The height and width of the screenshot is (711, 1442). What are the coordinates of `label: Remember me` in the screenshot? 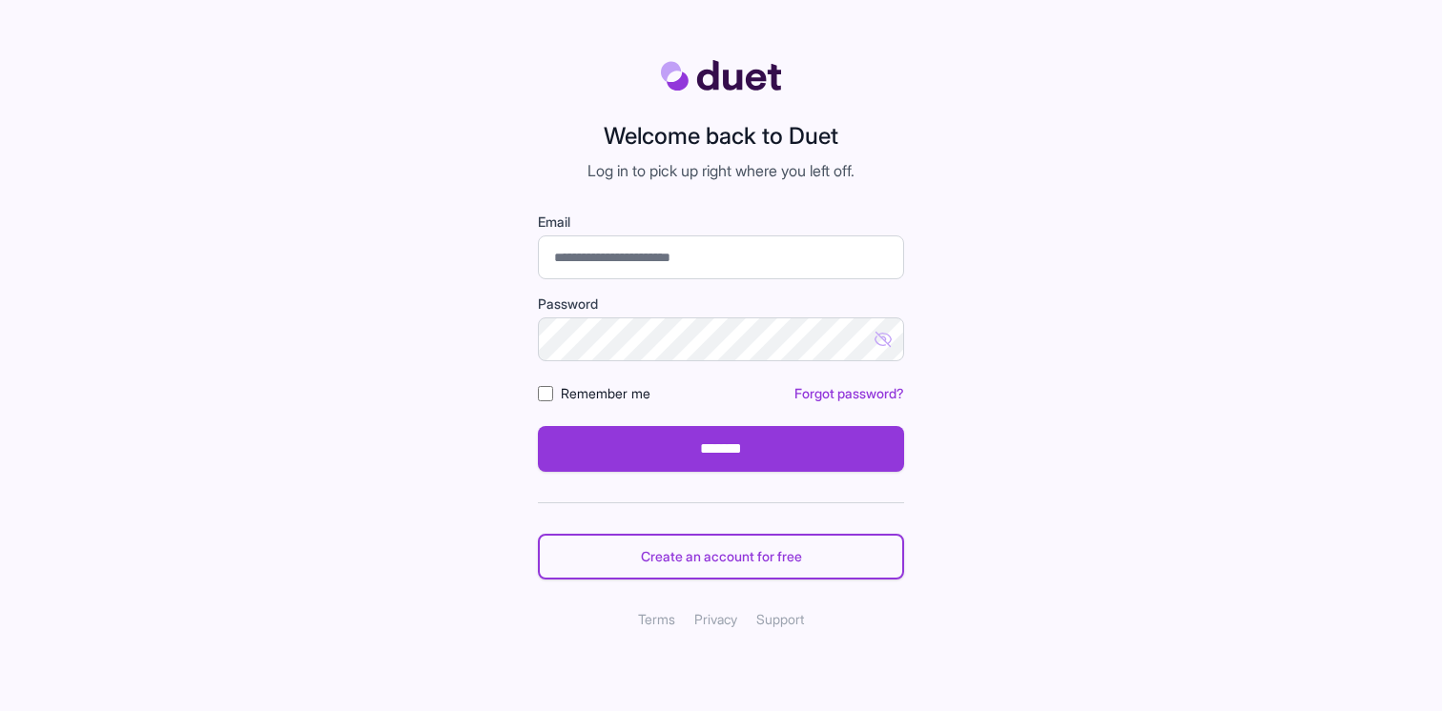 It's located at (605, 394).